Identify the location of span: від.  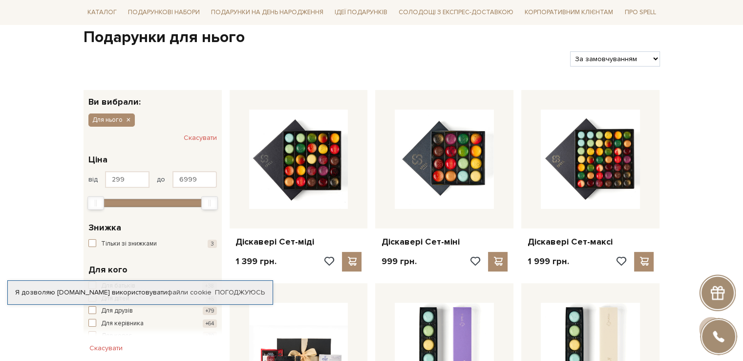
(93, 179).